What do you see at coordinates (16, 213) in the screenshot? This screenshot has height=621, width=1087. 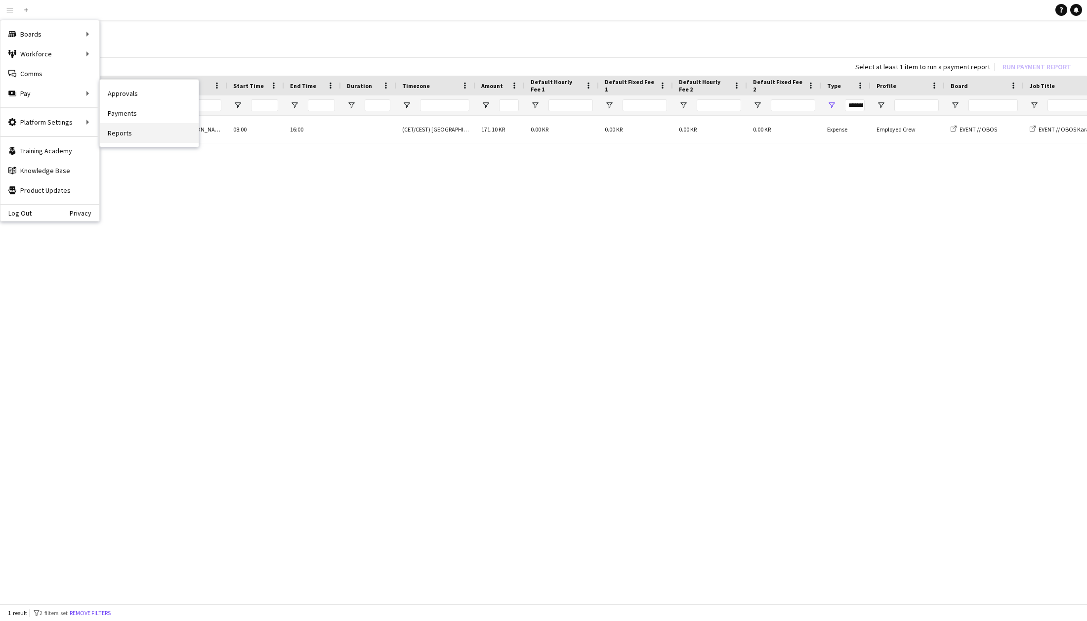 I see `a: Log Out` at bounding box center [16, 213].